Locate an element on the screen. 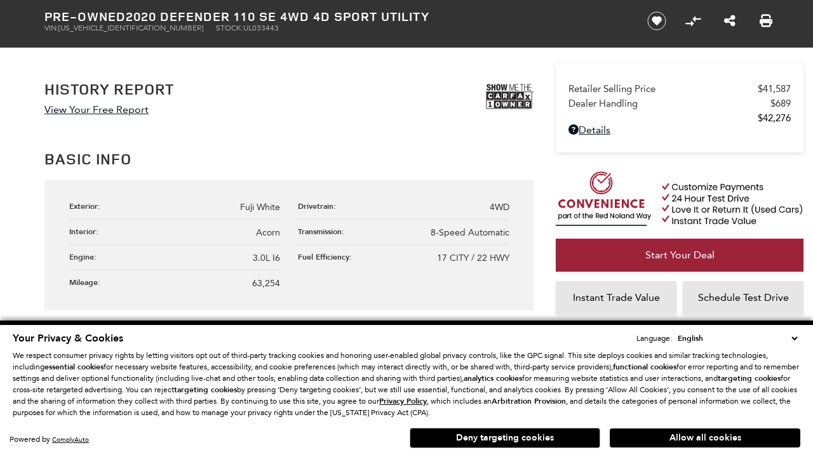 The width and height of the screenshot is (813, 457). strong: essential cookies is located at coordinates (74, 367).